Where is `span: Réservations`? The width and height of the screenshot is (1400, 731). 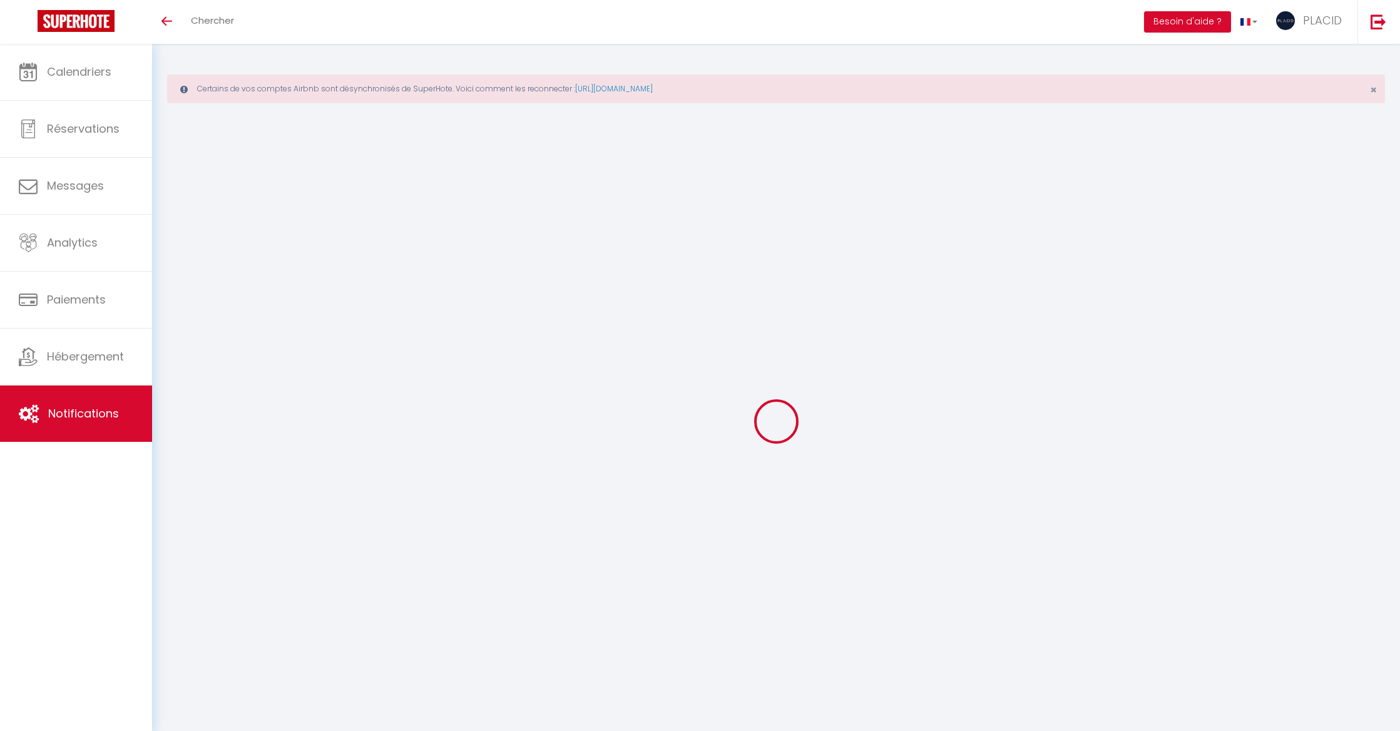
span: Réservations is located at coordinates (83, 128).